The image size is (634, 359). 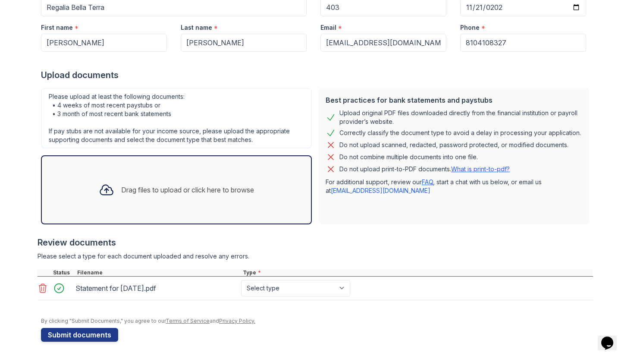 I want to click on a: FAQ, so click(x=428, y=182).